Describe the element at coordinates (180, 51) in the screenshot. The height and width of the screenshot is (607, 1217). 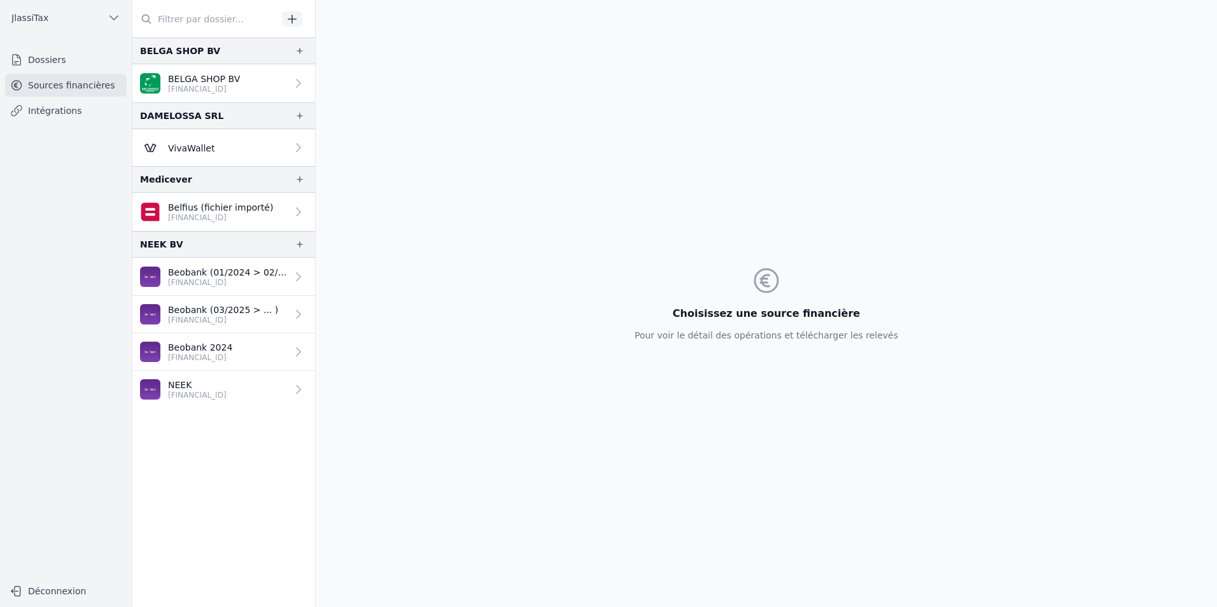
I see `div: BELGA SHOP BV` at that location.